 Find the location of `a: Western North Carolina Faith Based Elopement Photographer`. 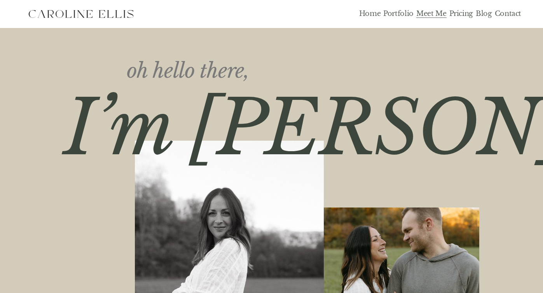

a: Western North Carolina Faith Based Elopement Photographer is located at coordinates (81, 14).